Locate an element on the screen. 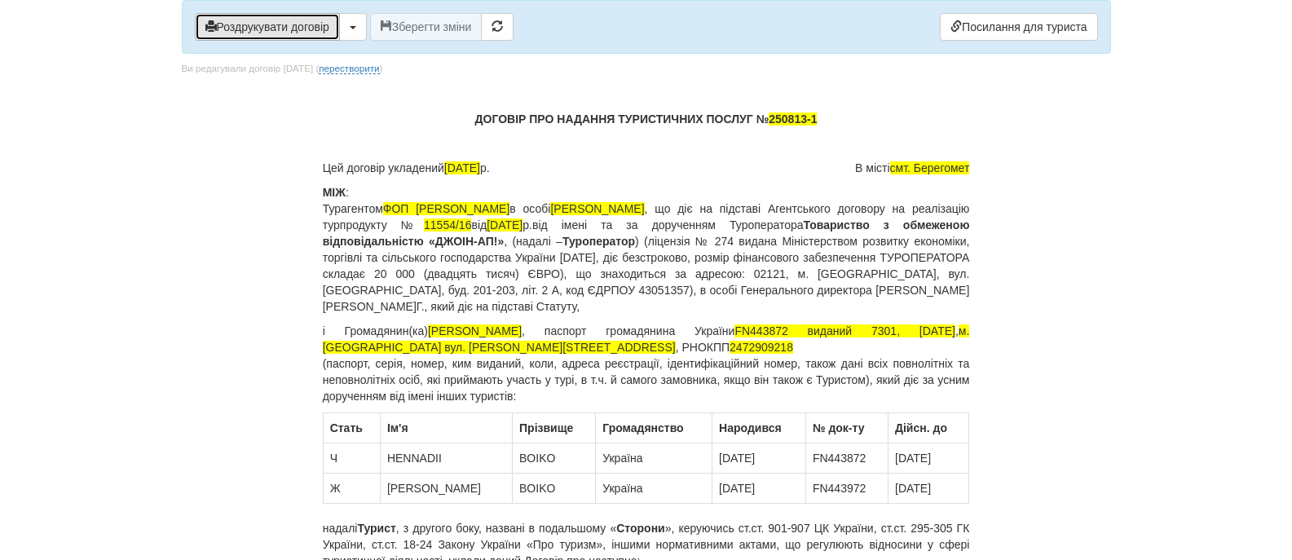  a: перестворити is located at coordinates (349, 68).